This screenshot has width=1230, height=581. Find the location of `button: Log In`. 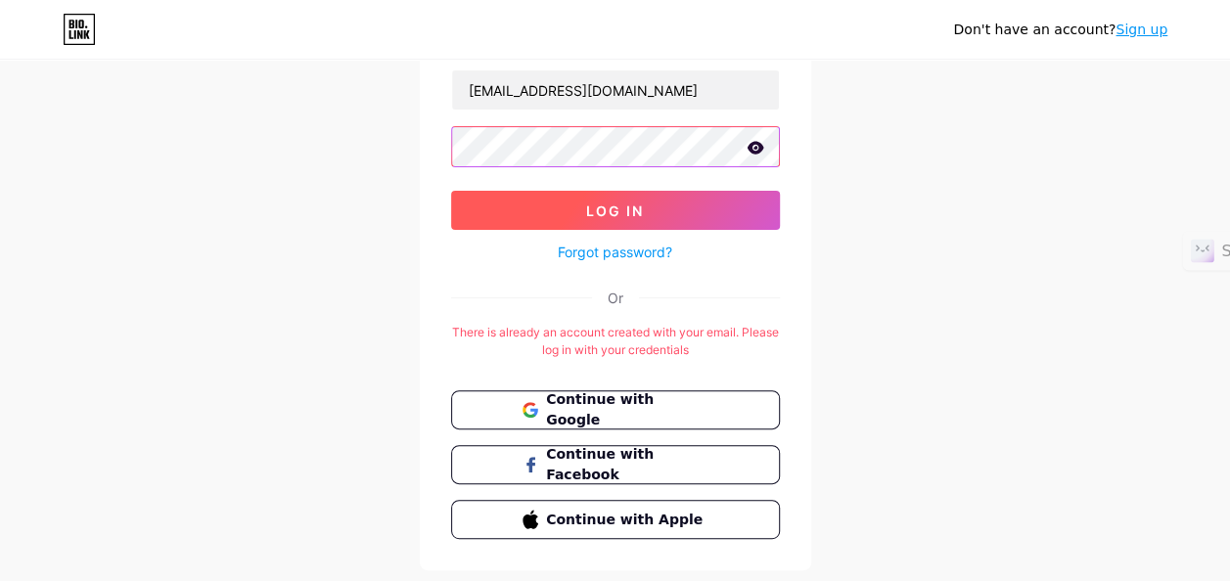

button: Log In is located at coordinates (615, 210).